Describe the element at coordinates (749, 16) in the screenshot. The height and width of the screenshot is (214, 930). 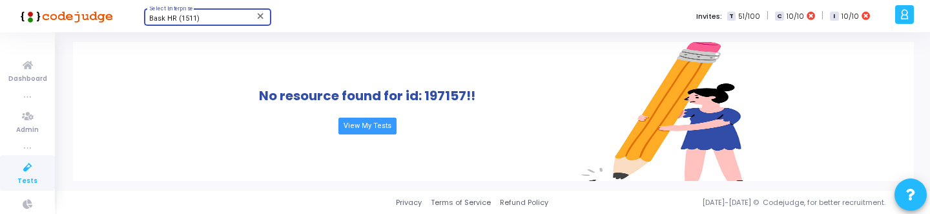
I see `span: 51/100` at that location.